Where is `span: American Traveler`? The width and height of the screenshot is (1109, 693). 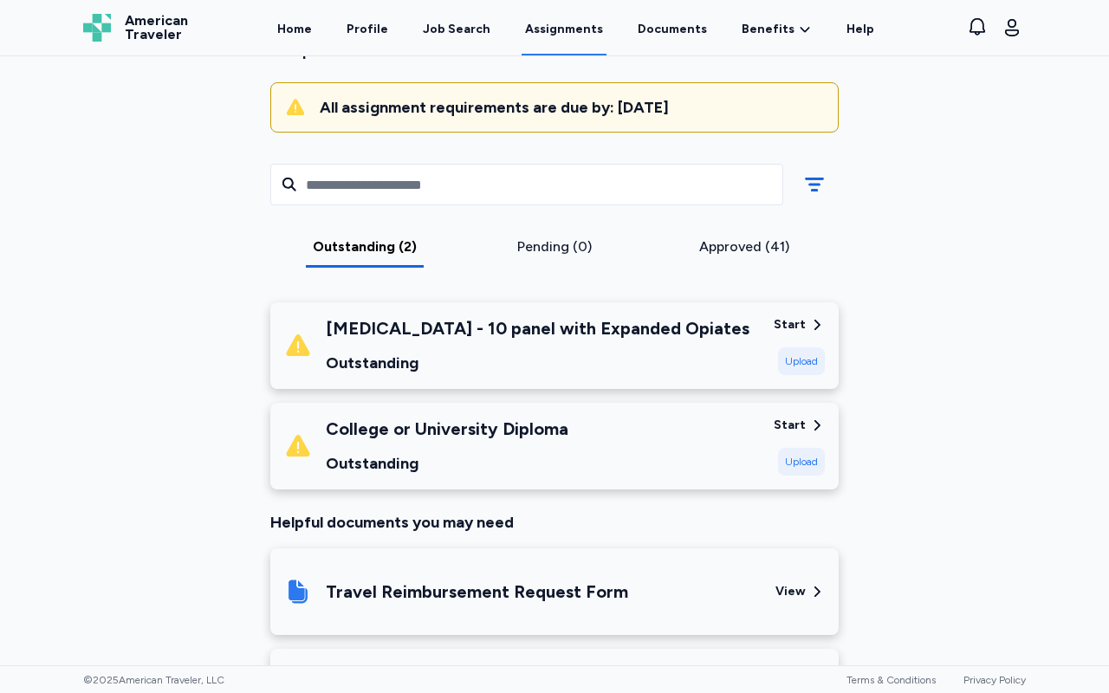 span: American Traveler is located at coordinates (156, 28).